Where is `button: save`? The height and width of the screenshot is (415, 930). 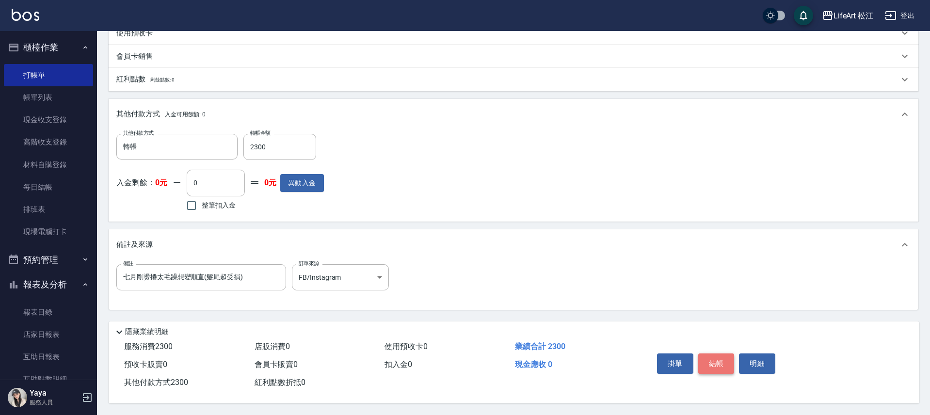 button: save is located at coordinates (804, 16).